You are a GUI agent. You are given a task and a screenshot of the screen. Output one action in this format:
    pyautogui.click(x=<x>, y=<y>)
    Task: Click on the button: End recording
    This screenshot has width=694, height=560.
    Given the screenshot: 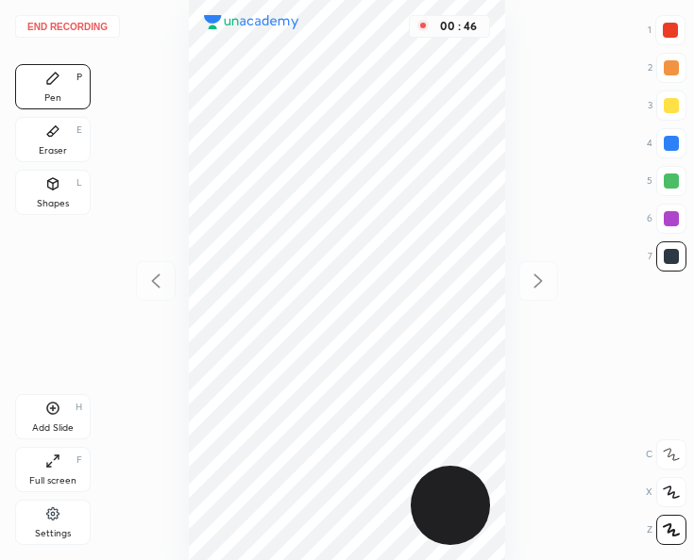 What is the action you would take?
    pyautogui.click(x=67, y=26)
    